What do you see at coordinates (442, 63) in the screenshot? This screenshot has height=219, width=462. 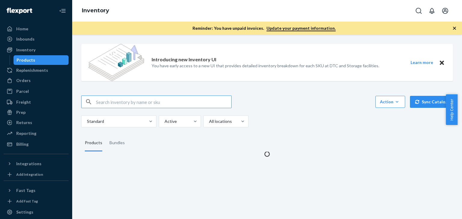 I see `button: Close` at bounding box center [442, 63].